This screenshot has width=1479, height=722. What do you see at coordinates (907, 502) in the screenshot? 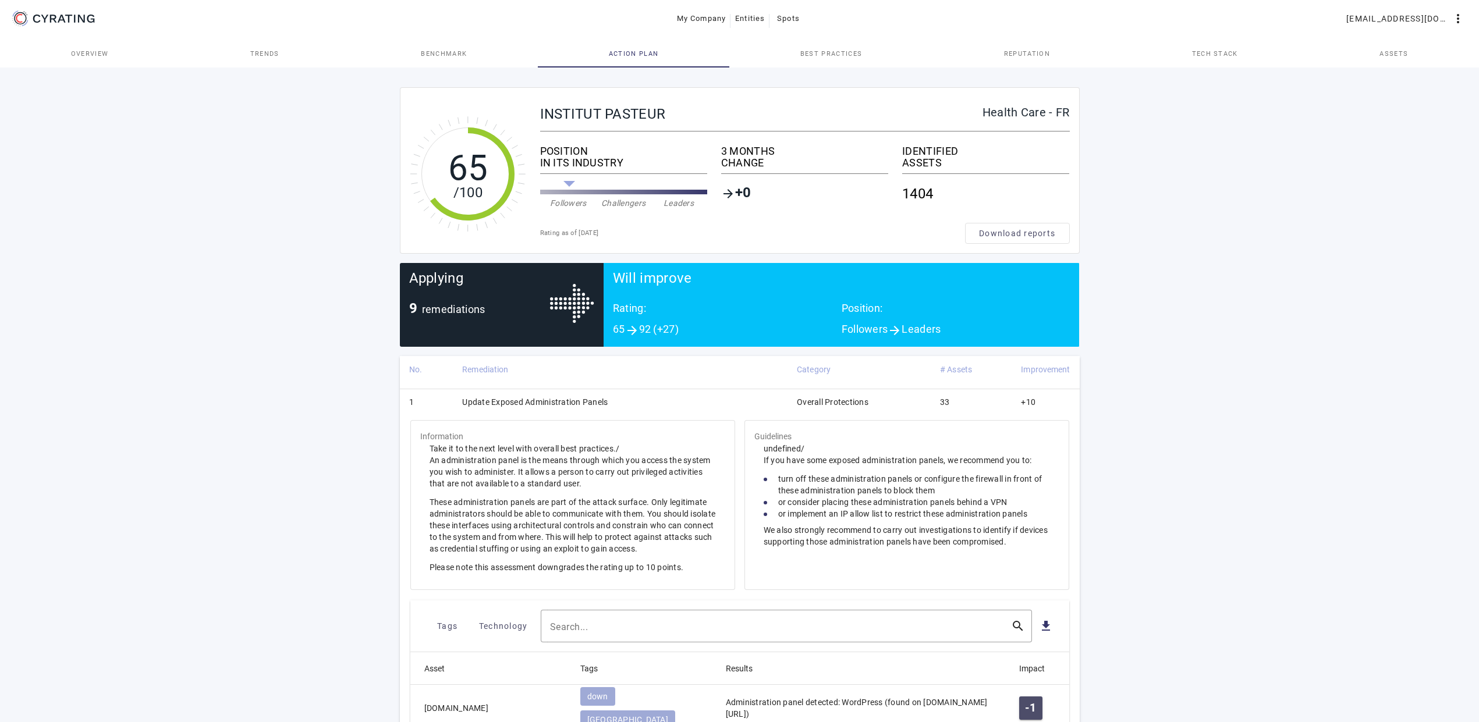
I see `li: or consider placing these administration panels behind a VPN` at bounding box center [907, 502].